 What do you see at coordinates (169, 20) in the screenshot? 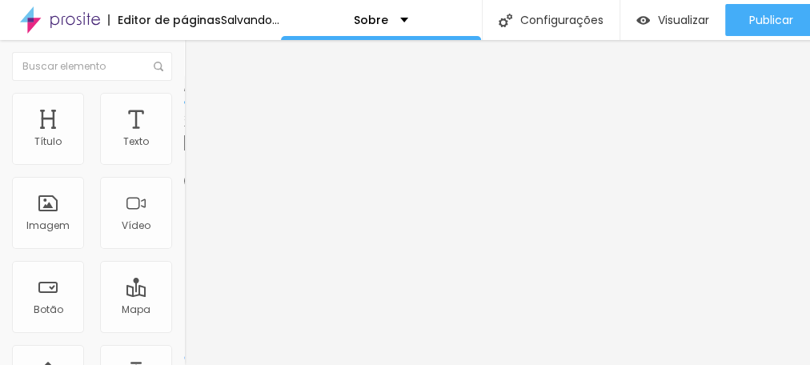
I see `font: Editor de páginas` at bounding box center [169, 20].